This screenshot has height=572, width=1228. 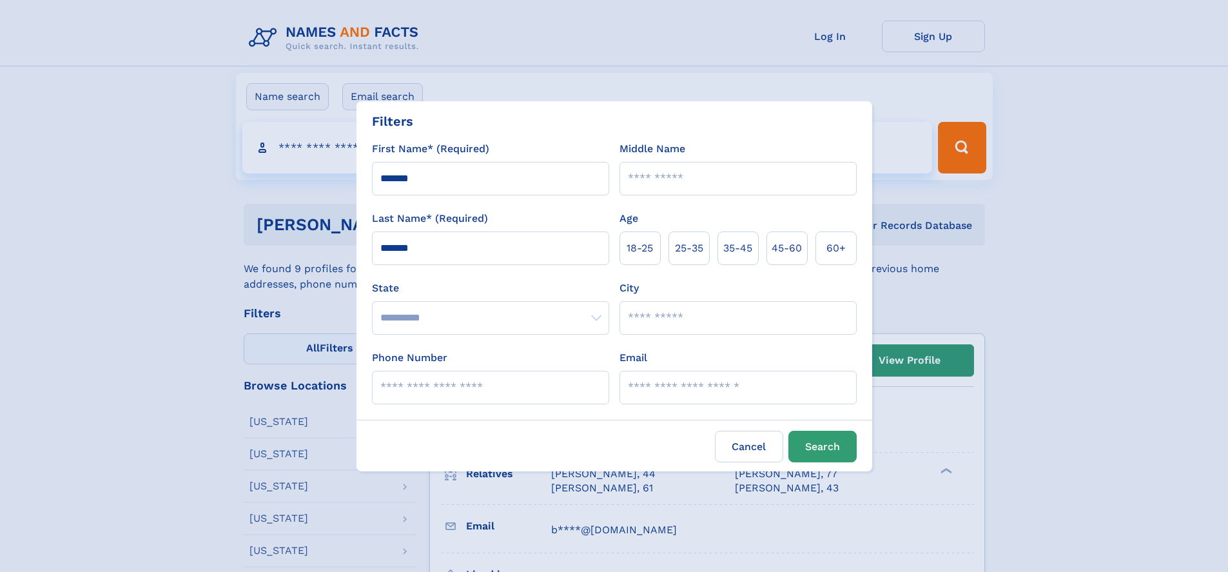 What do you see at coordinates (393, 121) in the screenshot?
I see `div: Filters` at bounding box center [393, 121].